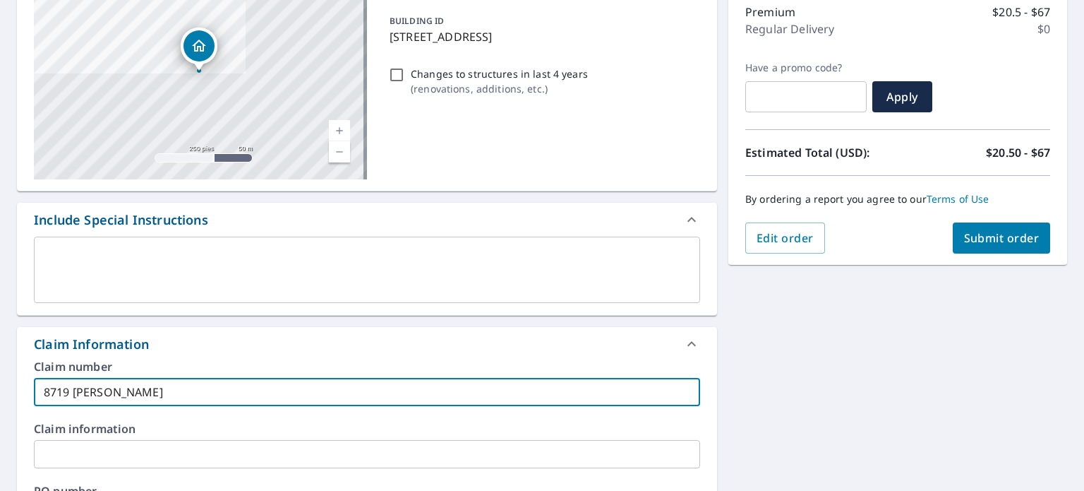 This screenshot has height=491, width=1084. What do you see at coordinates (785, 238) in the screenshot?
I see `button: Edit order` at bounding box center [785, 238].